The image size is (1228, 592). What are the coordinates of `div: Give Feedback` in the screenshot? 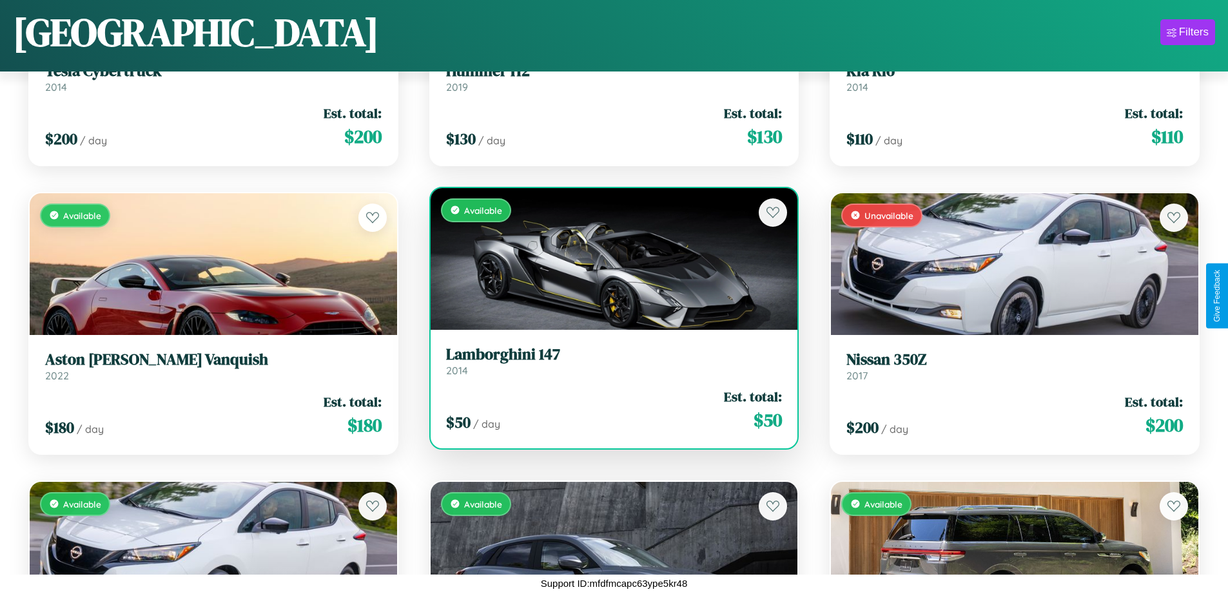 It's located at (1217, 296).